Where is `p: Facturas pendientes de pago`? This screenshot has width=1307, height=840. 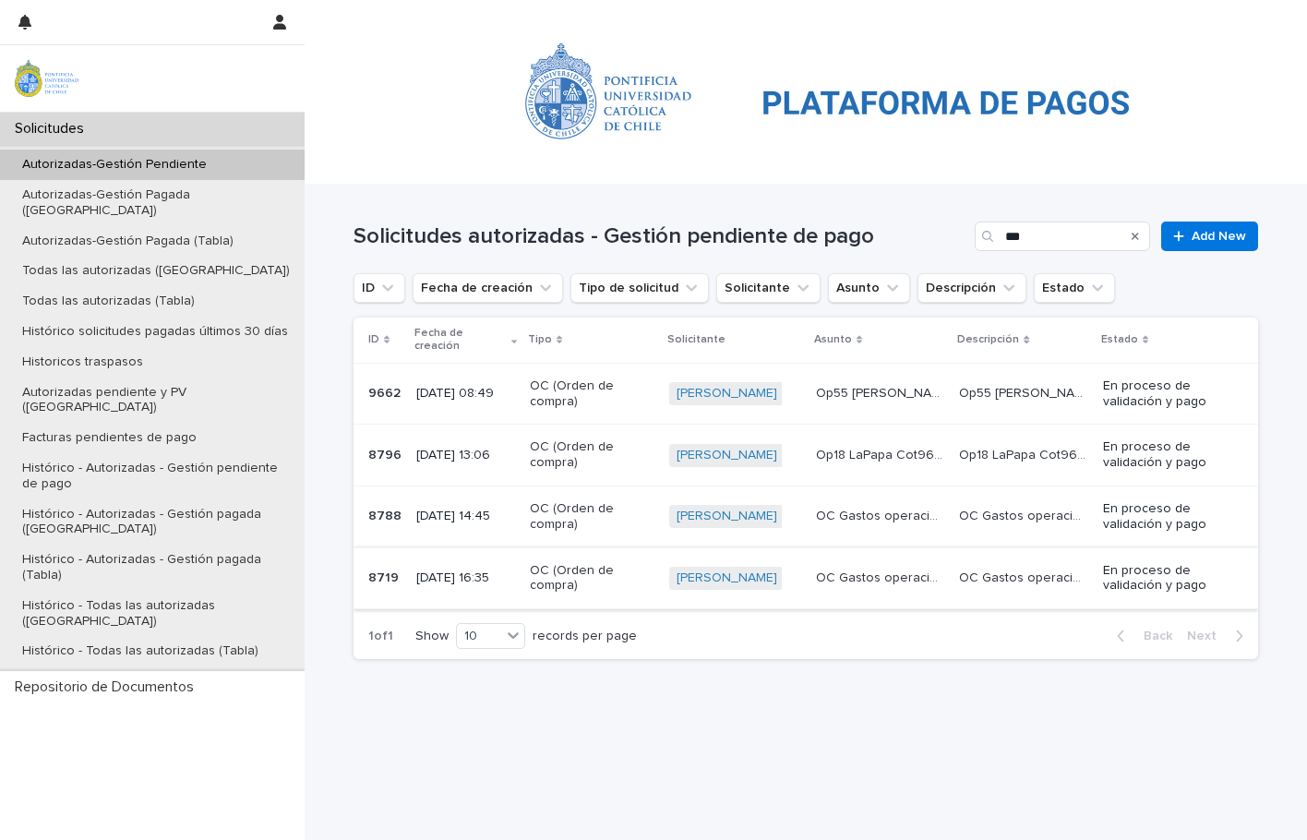
p: Facturas pendientes de pago is located at coordinates (109, 437).